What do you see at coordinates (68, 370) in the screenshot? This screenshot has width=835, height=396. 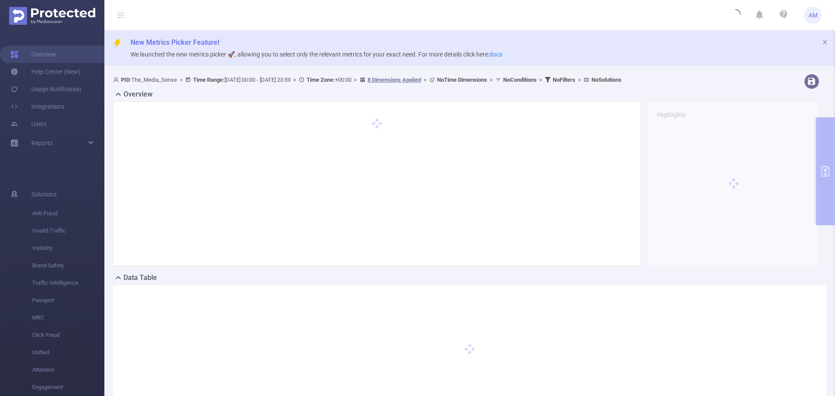 I see `span: Attention` at bounding box center [68, 370].